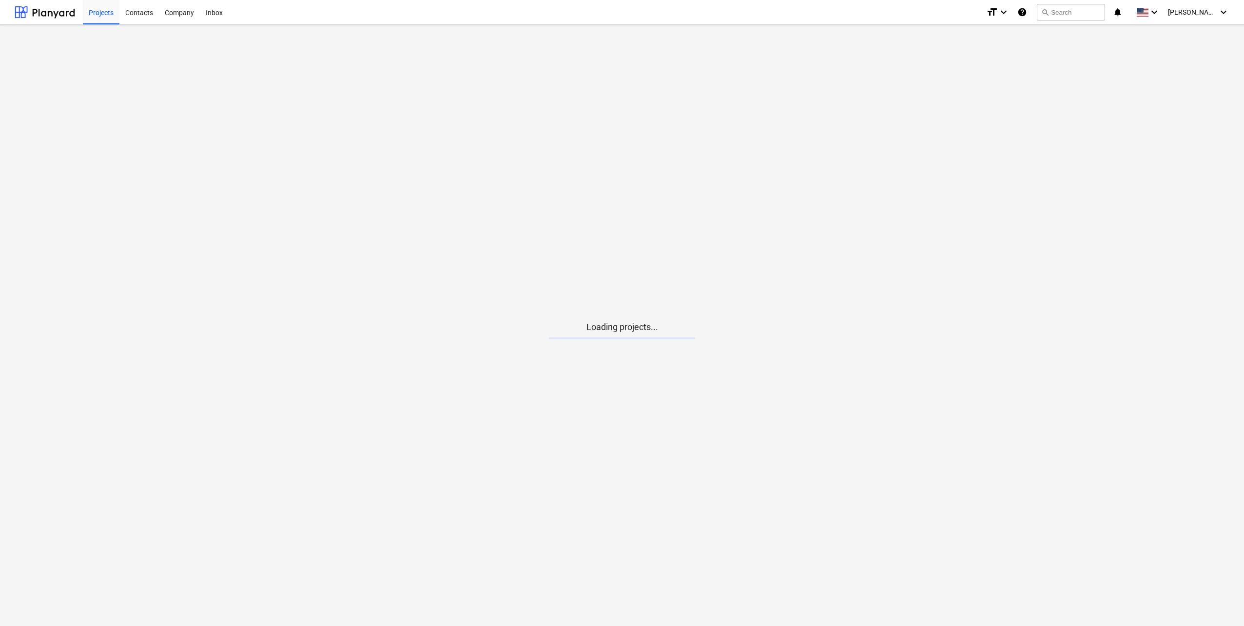 This screenshot has height=626, width=1244. I want to click on p: Loading projects..., so click(622, 327).